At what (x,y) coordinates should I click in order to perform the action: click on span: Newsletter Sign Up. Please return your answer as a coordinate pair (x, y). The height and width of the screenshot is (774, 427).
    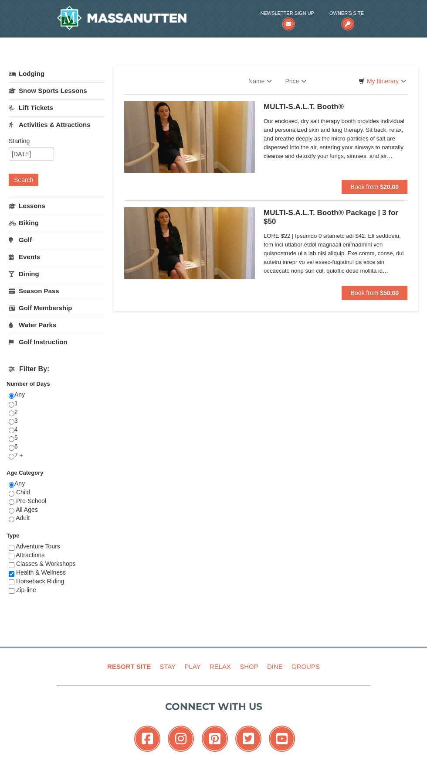
    Looking at the image, I should click on (287, 13).